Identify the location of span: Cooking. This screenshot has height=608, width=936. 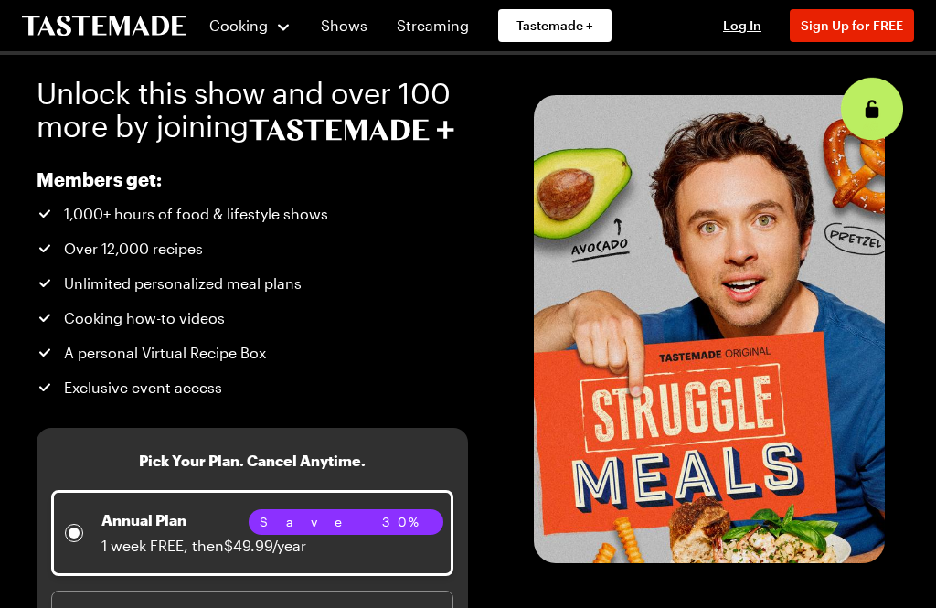
(239, 25).